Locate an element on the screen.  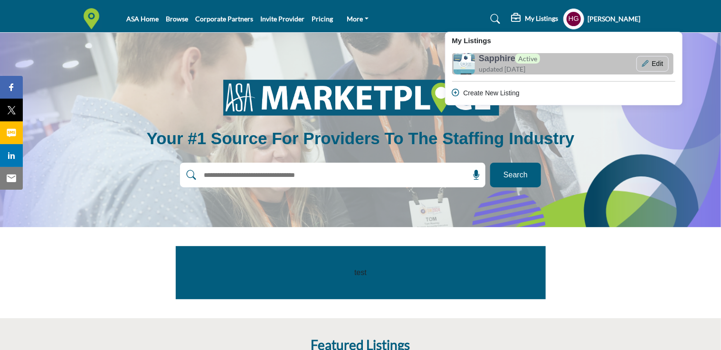
a: Invite Provider is located at coordinates (283, 19).